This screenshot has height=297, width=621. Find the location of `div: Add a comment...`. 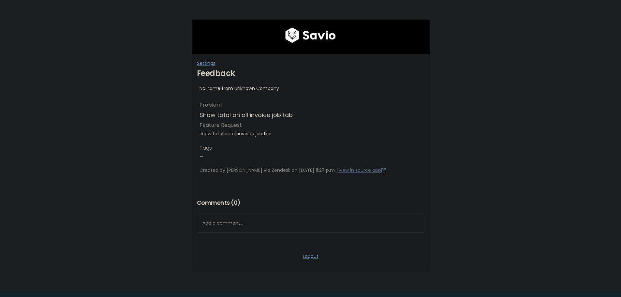

div: Add a comment... is located at coordinates (311, 223).